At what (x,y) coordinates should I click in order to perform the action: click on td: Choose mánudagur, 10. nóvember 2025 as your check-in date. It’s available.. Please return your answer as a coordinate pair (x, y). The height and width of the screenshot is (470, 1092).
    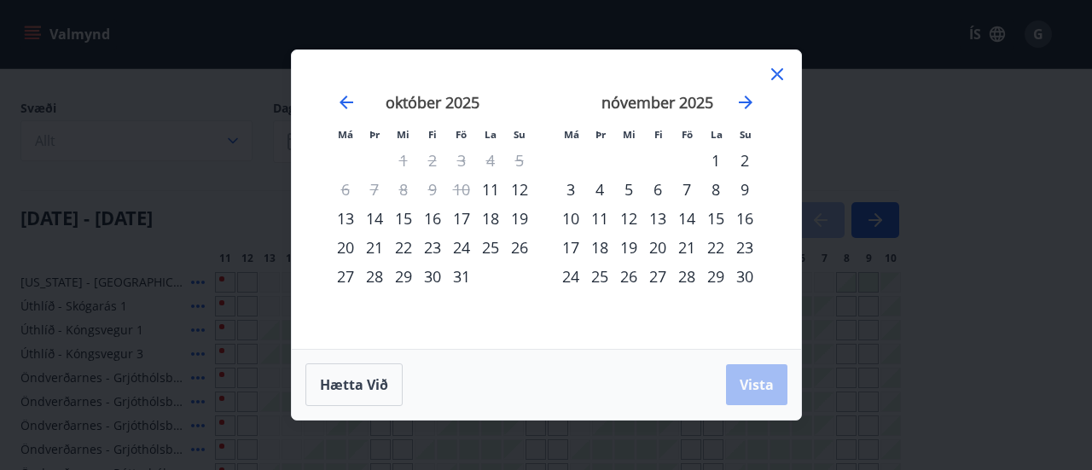
    Looking at the image, I should click on (571, 218).